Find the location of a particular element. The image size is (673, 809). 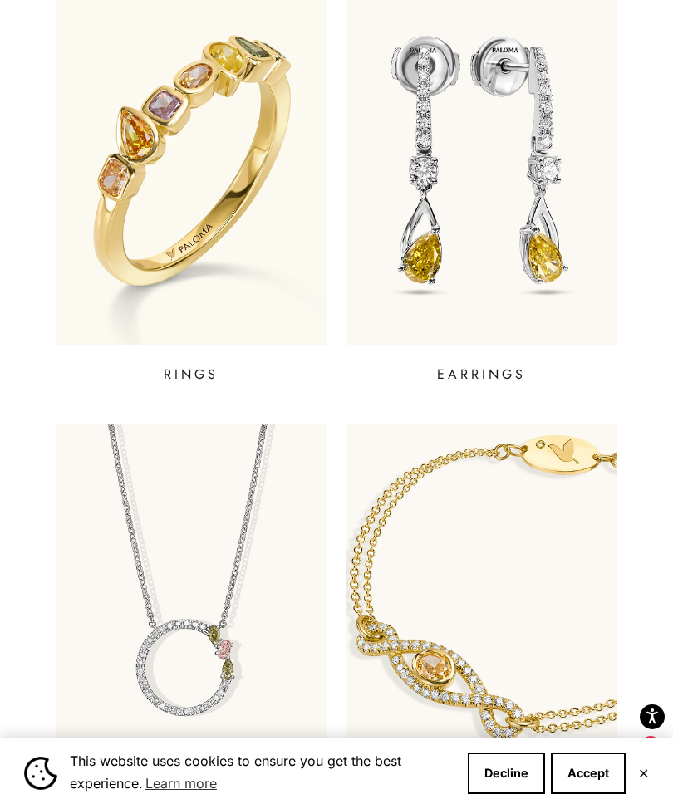

button: Close is located at coordinates (643, 773).